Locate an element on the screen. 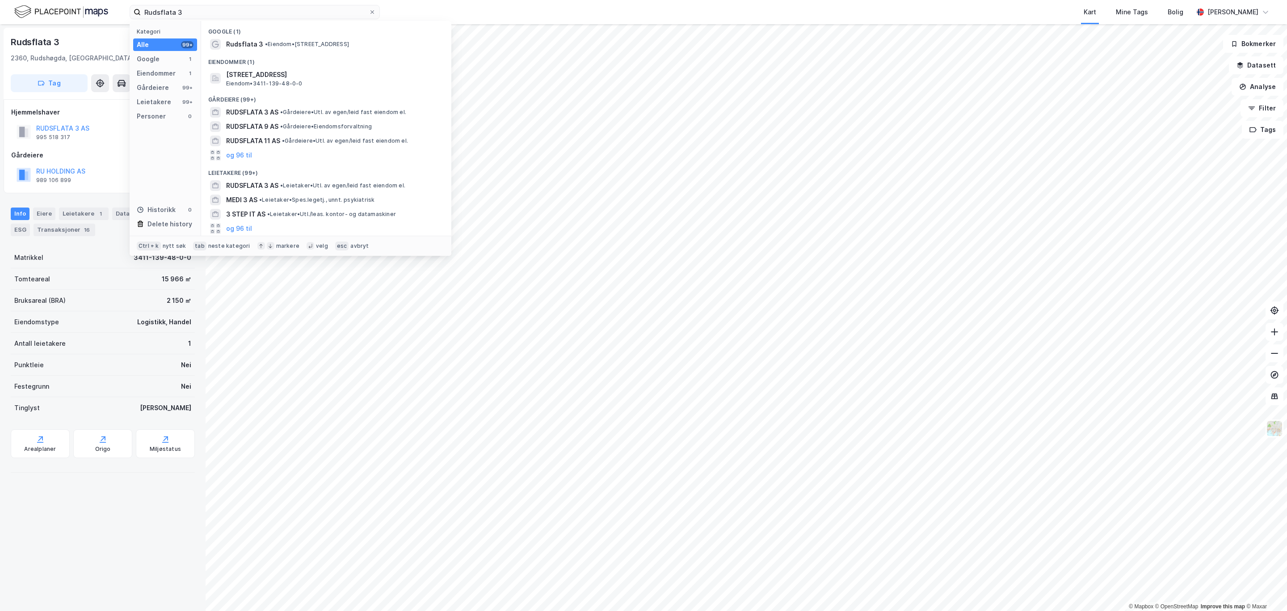 Image resolution: width=1287 pixels, height=611 pixels. div: Kart is located at coordinates (1090, 12).